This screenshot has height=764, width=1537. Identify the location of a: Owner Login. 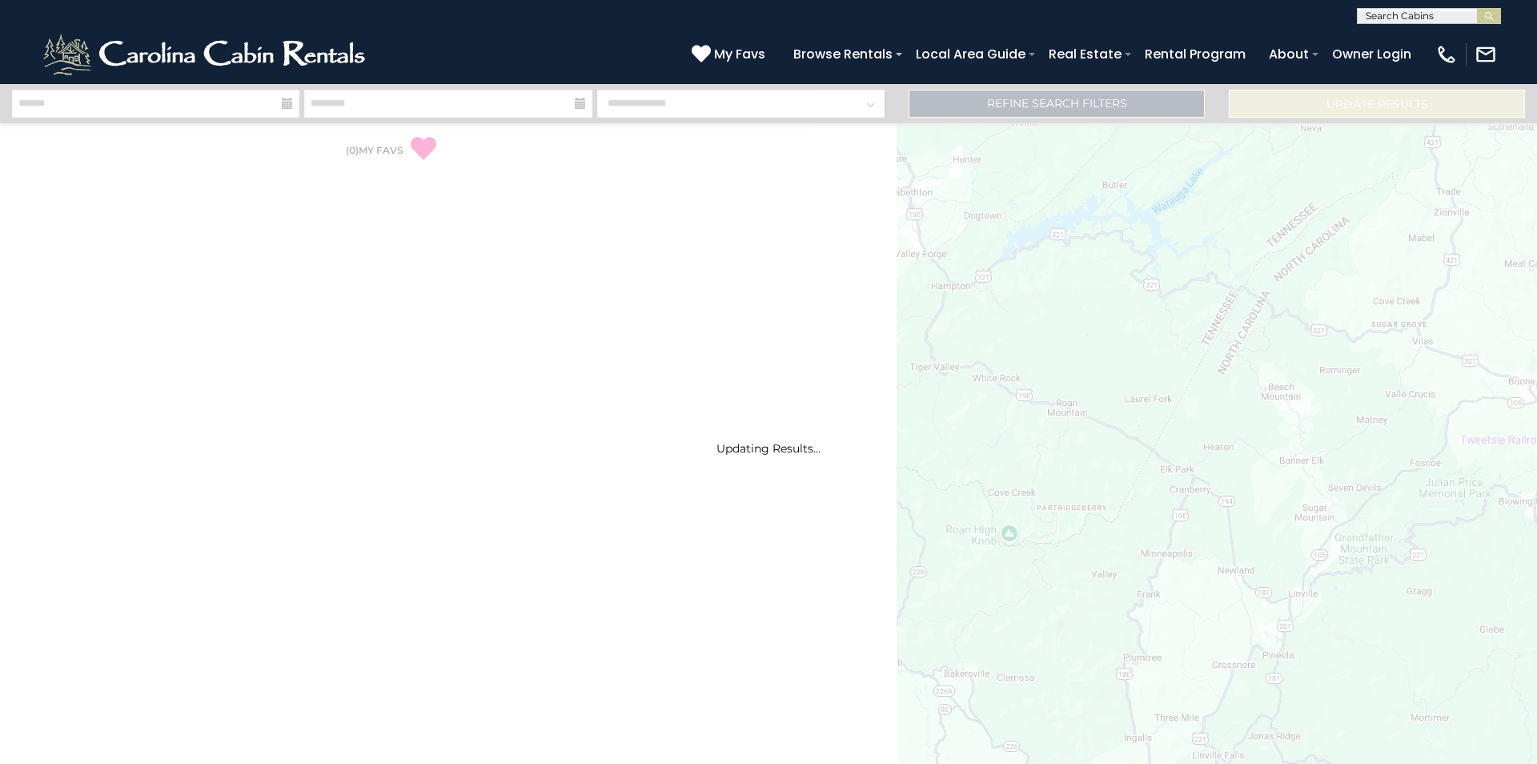
(1372, 54).